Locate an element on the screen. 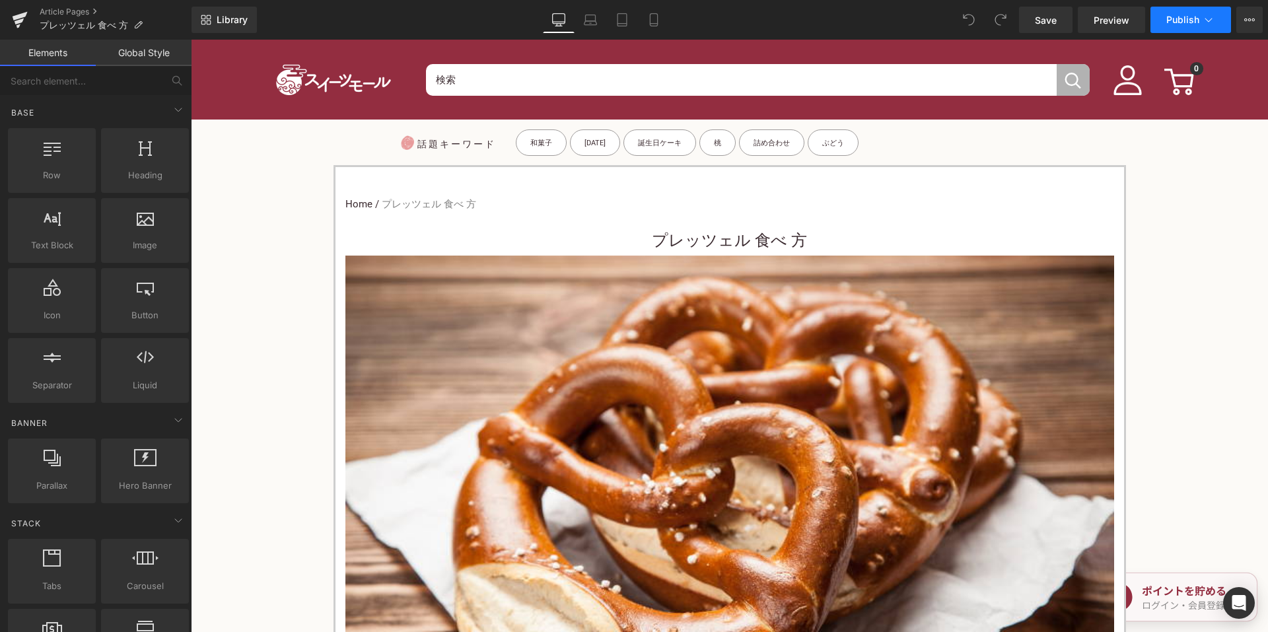 The image size is (1268, 632). a: 詰め合わせ is located at coordinates (580, 103).